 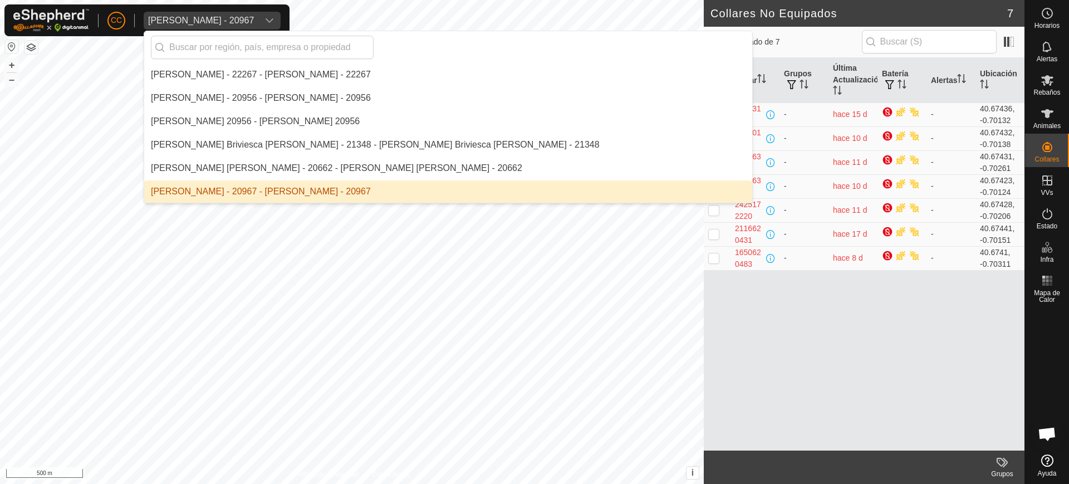 I want to click on span: 10 ago 2025, 12:36, so click(x=850, y=234).